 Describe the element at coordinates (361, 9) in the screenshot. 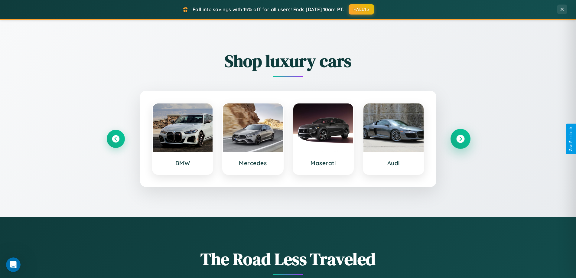

I see `button: FALL15` at that location.